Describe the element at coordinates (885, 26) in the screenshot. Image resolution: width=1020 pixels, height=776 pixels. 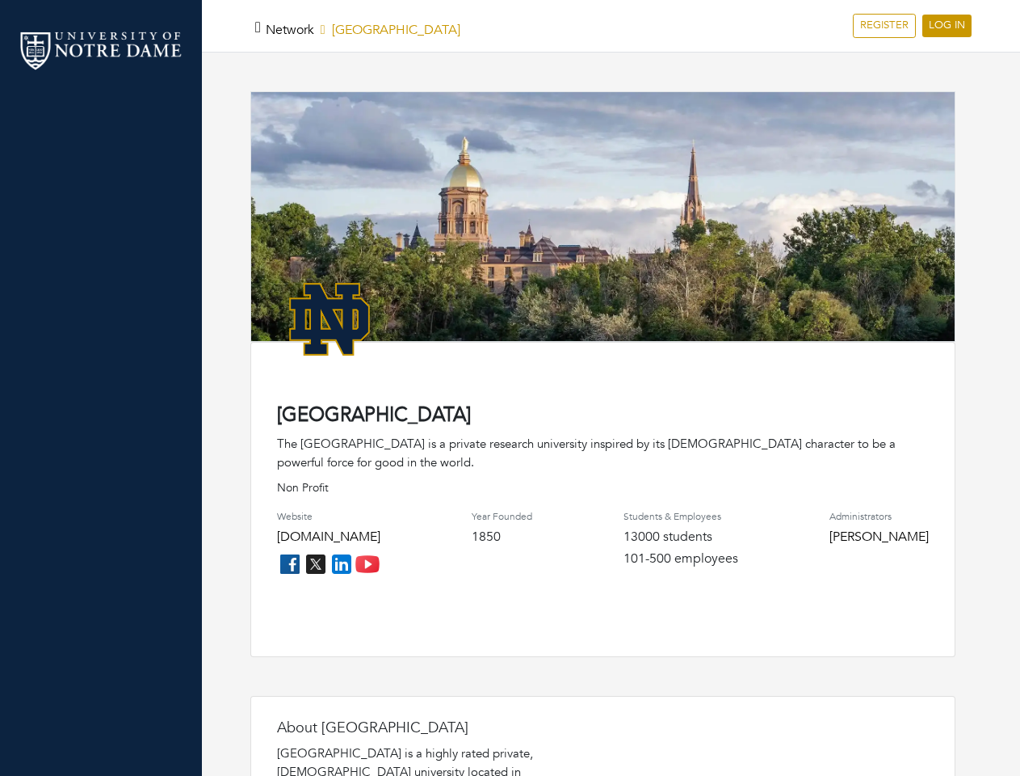
I see `a: REGISTER` at that location.